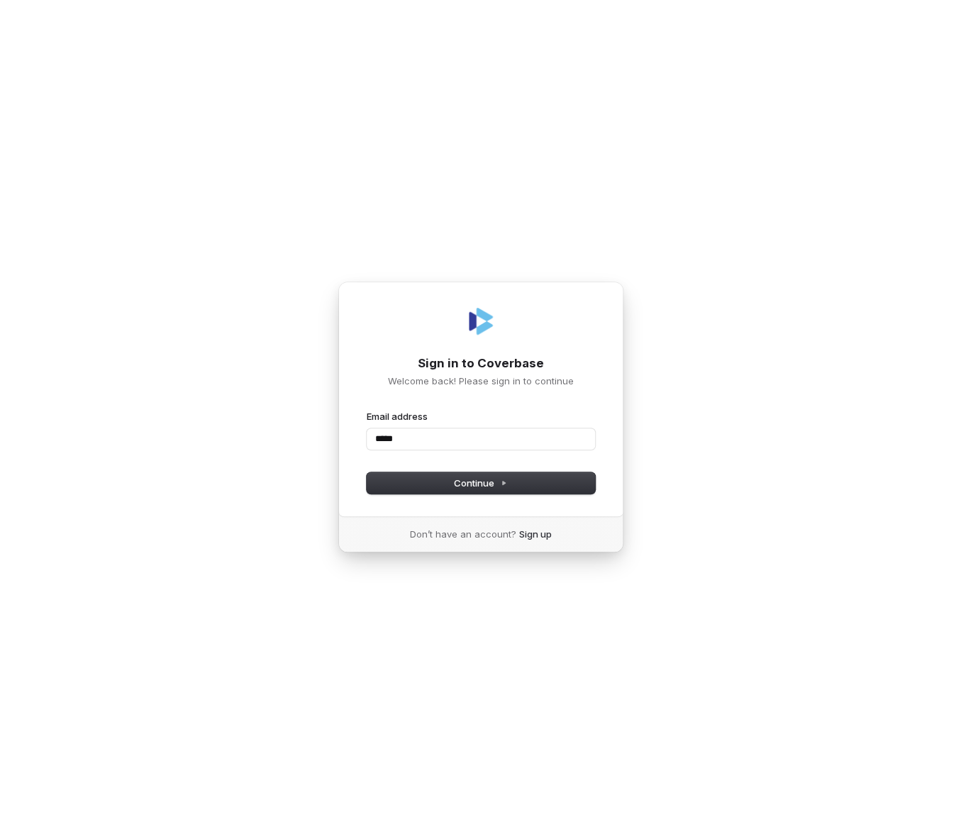  I want to click on img: Coverbase, so click(481, 321).